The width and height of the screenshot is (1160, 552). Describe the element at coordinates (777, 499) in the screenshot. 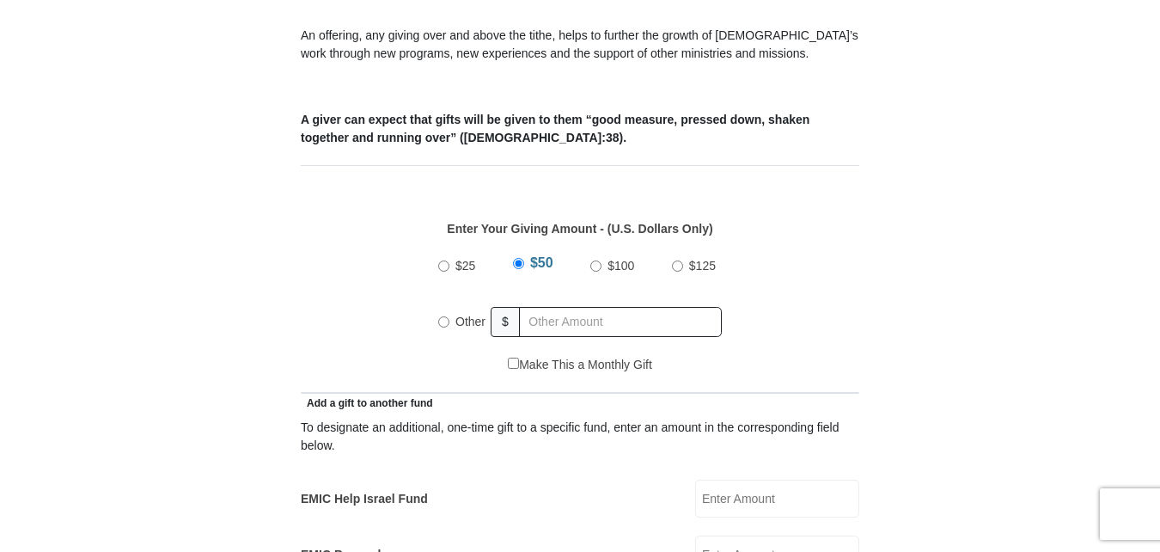

I see `input: Enter Amount` at that location.